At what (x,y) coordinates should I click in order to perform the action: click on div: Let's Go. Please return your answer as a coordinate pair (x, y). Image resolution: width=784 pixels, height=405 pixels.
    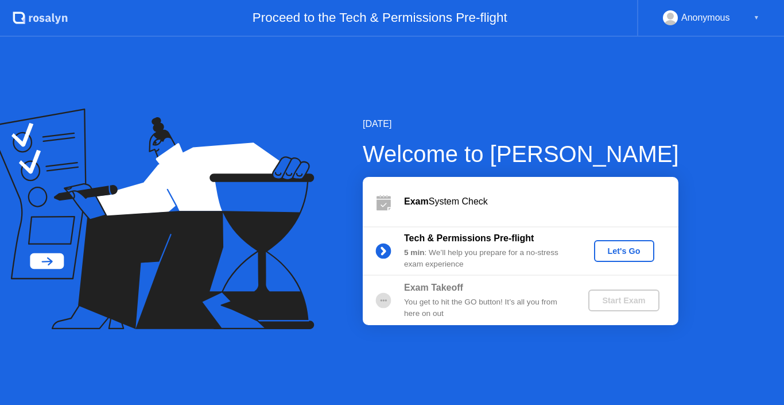
    Looking at the image, I should click on (624, 251).